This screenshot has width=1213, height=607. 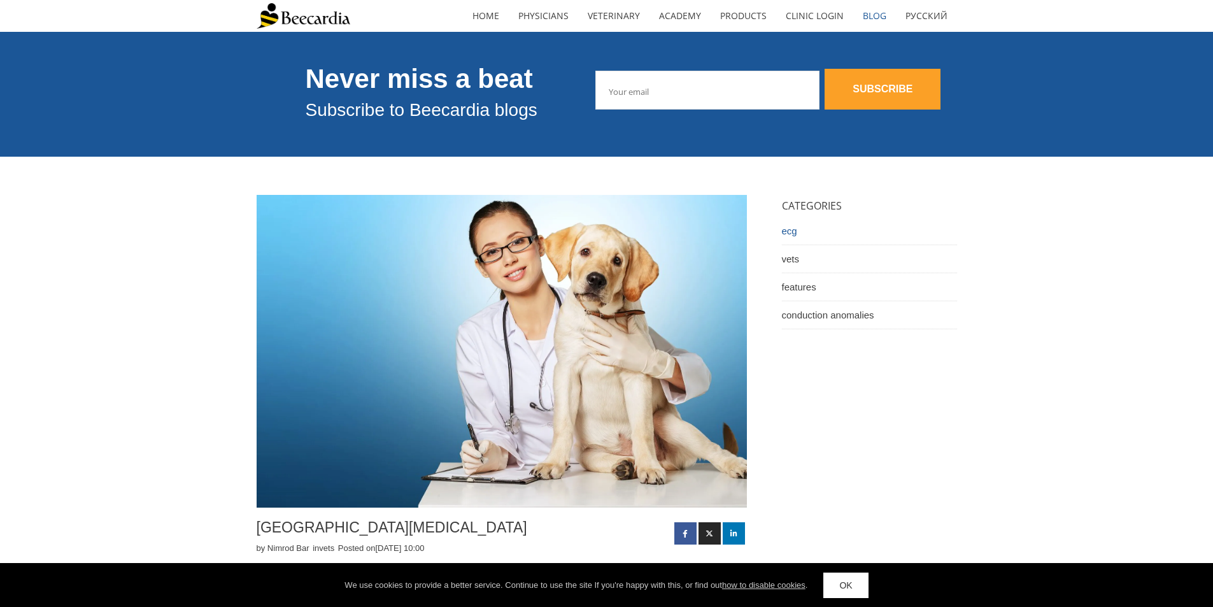 What do you see at coordinates (325, 548) in the screenshot?
I see `span: in` at bounding box center [325, 548].